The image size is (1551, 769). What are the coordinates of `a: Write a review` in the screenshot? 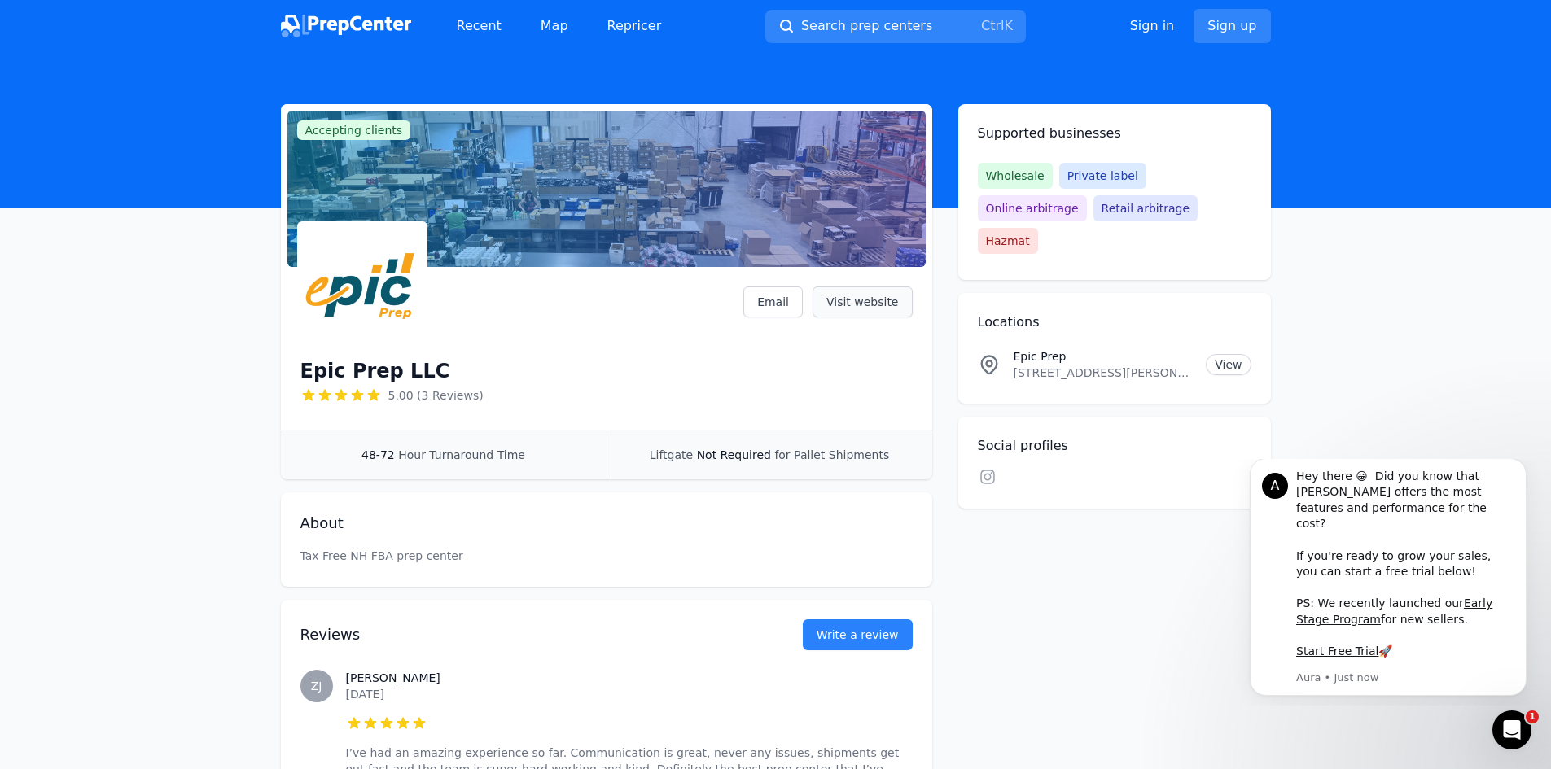 It's located at (857, 635).